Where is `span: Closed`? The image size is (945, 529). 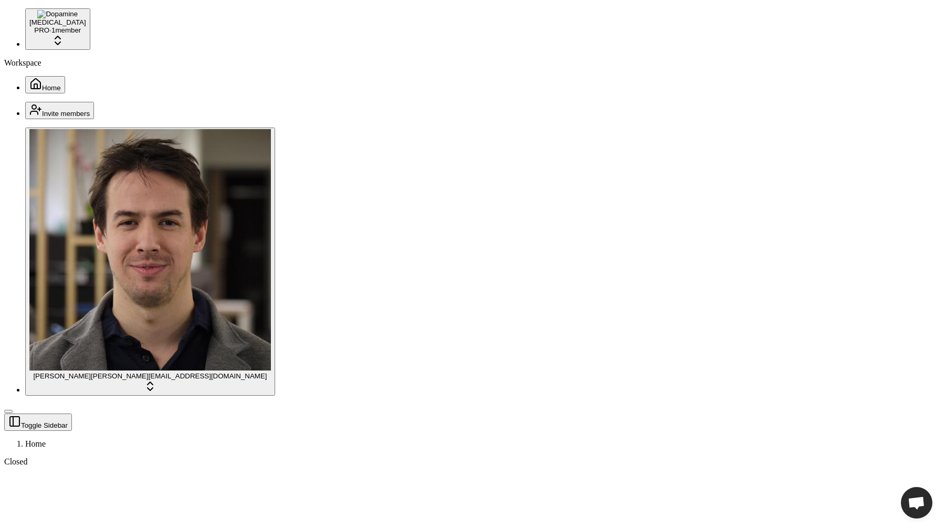
span: Closed is located at coordinates (16, 462).